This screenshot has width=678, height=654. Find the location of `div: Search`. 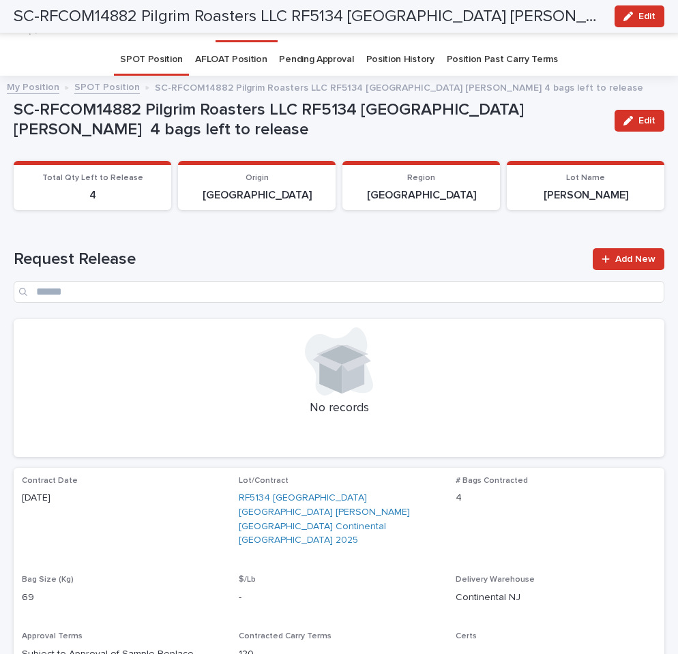

div: Search is located at coordinates (339, 292).